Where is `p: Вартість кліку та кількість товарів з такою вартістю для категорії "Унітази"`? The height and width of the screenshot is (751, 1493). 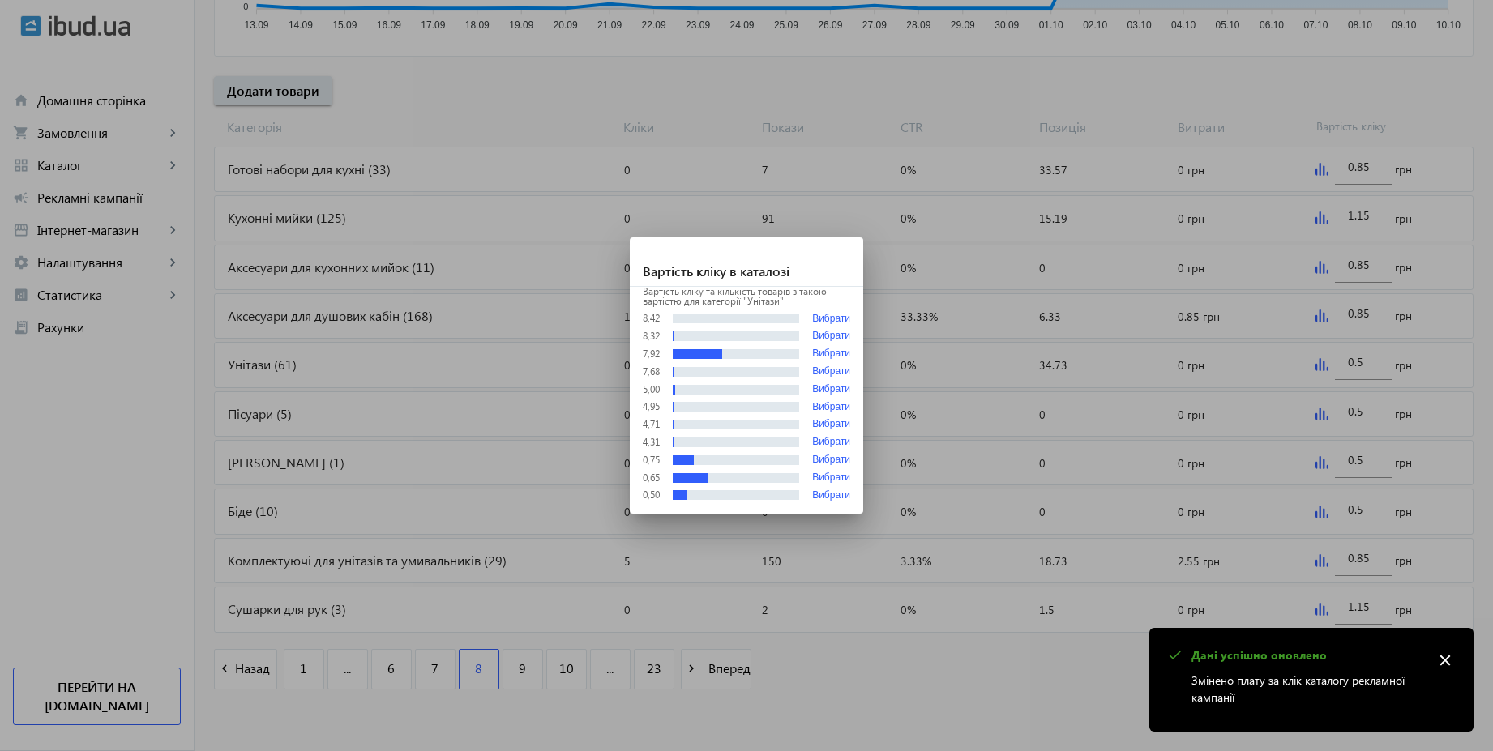 p: Вартість кліку та кількість товарів з такою вартістю для категорії "Унітази" is located at coordinates (746, 297).